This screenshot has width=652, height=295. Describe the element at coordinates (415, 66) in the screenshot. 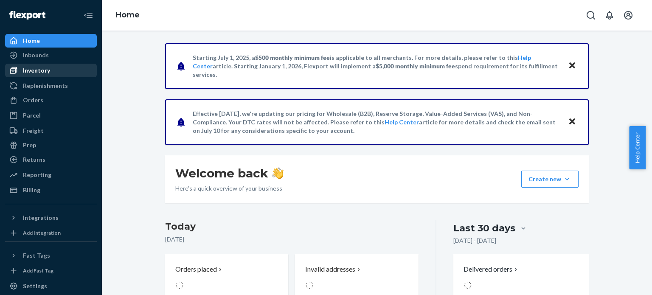

I see `span: $5,000 monthly minimum fee` at that location.